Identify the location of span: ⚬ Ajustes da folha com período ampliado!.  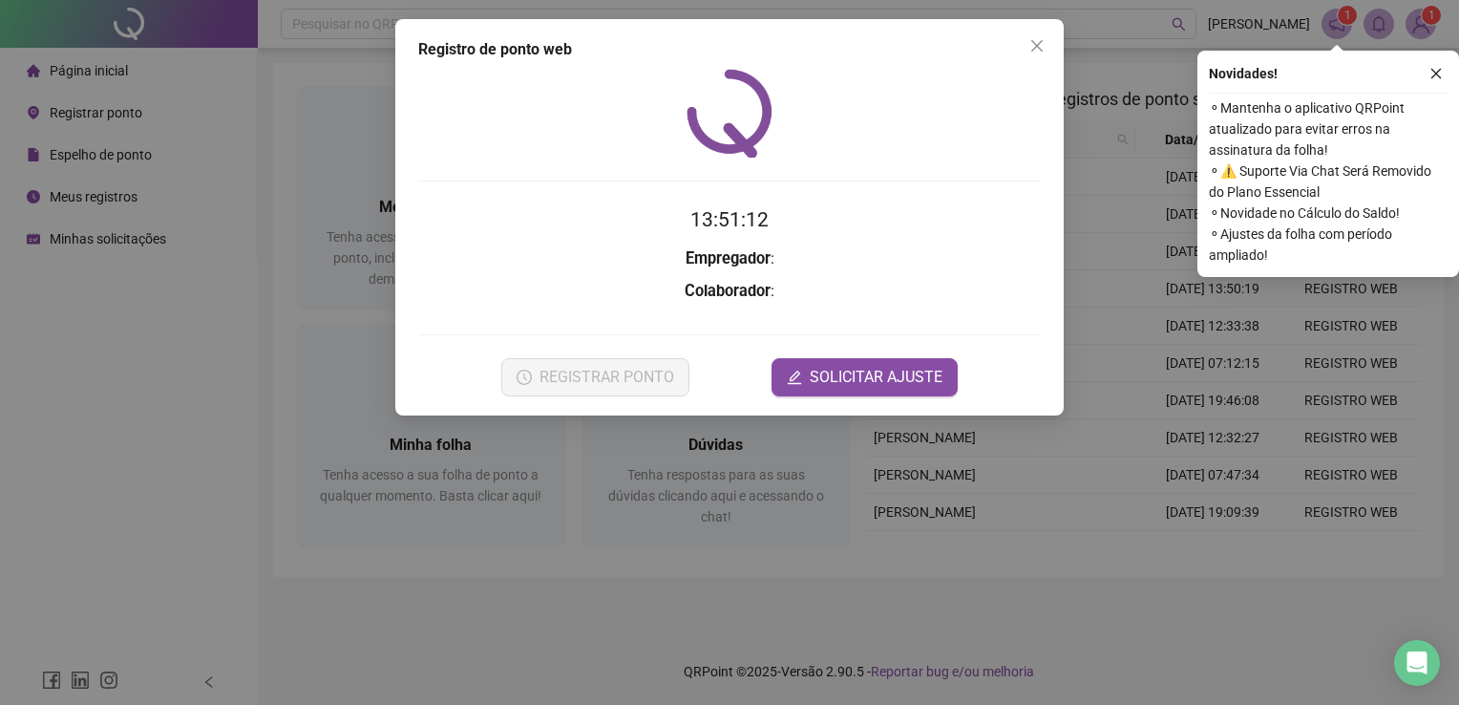
(1328, 244).